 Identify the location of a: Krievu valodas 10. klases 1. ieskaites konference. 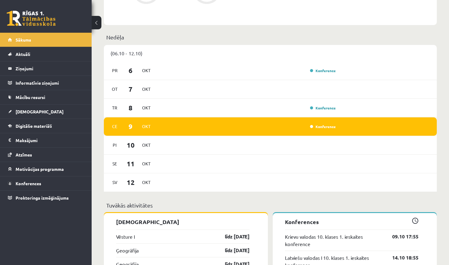
(334, 240).